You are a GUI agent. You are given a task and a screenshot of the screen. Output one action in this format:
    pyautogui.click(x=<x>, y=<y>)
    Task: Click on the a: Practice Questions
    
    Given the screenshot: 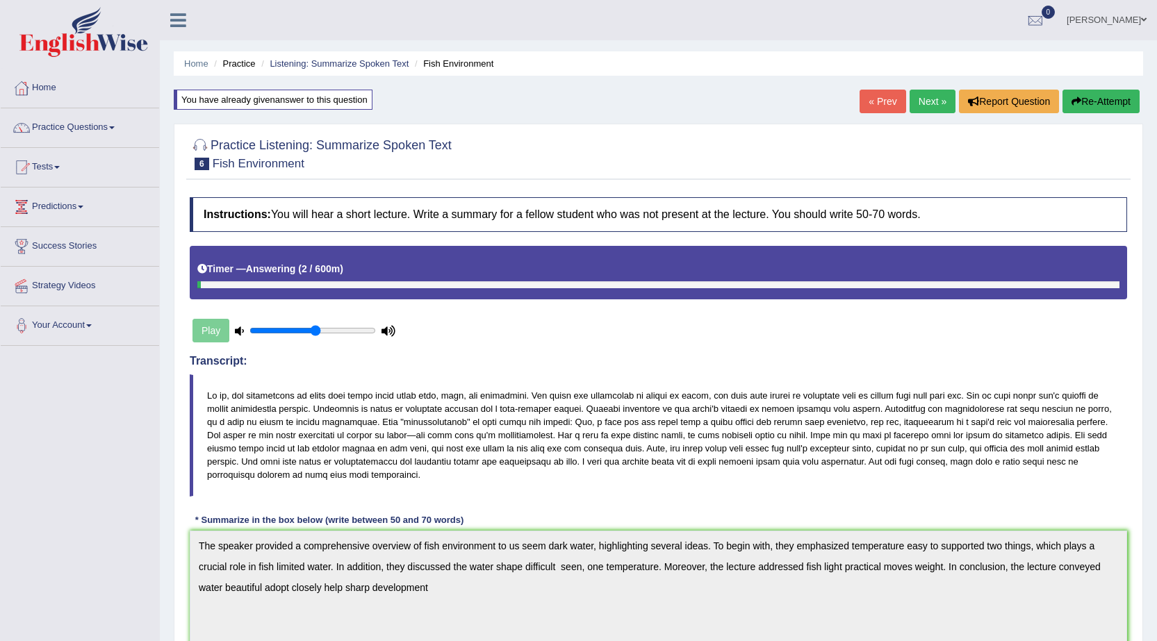 What is the action you would take?
    pyautogui.click(x=80, y=126)
    